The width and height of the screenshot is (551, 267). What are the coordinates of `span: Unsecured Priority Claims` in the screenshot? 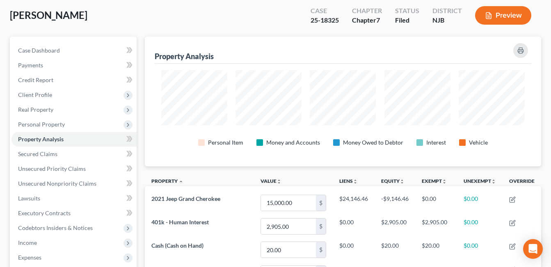 It's located at (52, 168).